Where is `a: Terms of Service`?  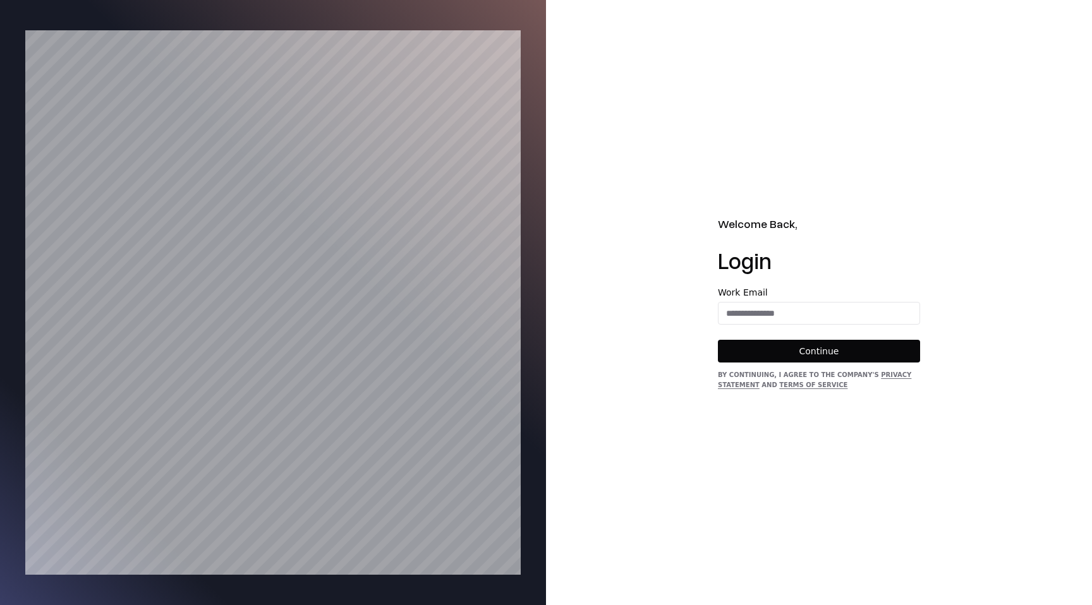
a: Terms of Service is located at coordinates (813, 385).